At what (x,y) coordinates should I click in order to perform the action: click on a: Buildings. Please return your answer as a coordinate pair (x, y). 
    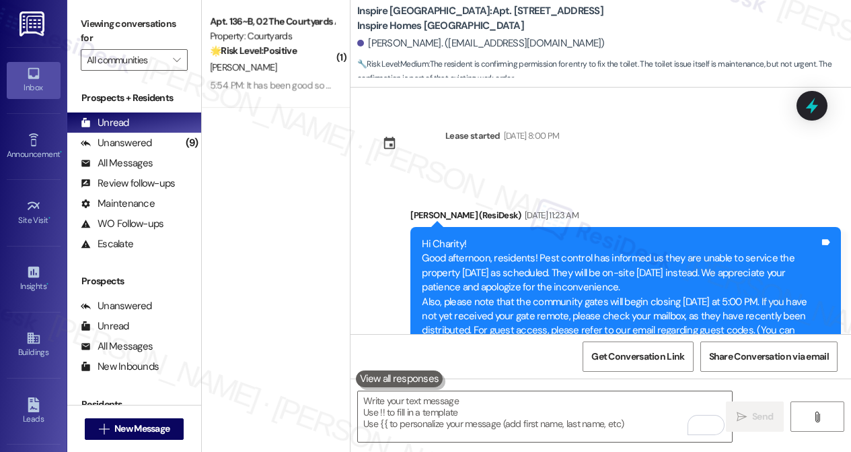
    Looking at the image, I should click on (34, 345).